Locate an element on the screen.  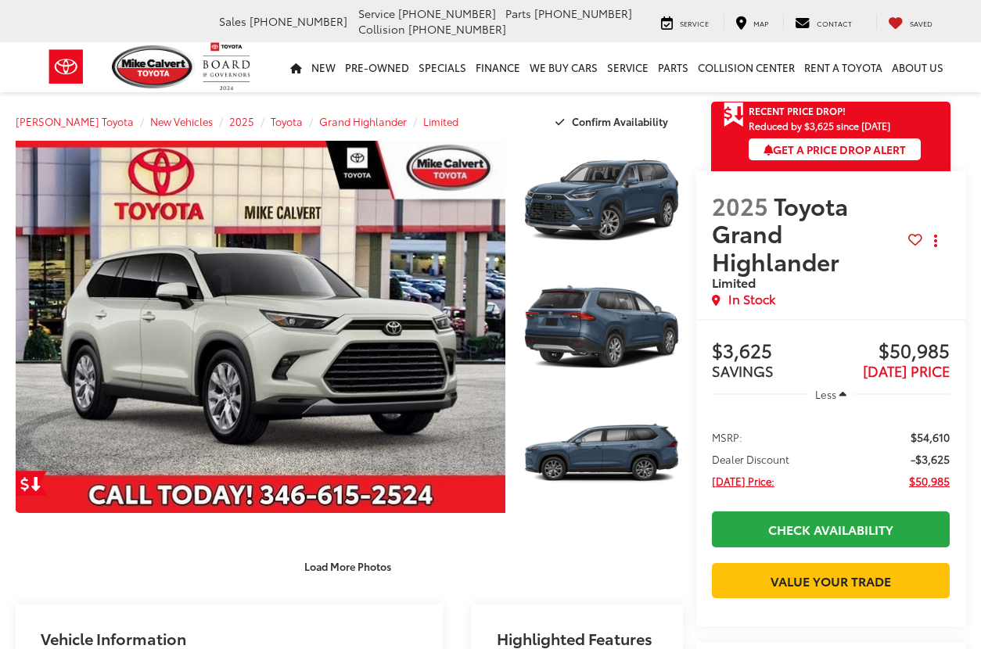
span: Toyota Grand Highlander is located at coordinates (780, 232).